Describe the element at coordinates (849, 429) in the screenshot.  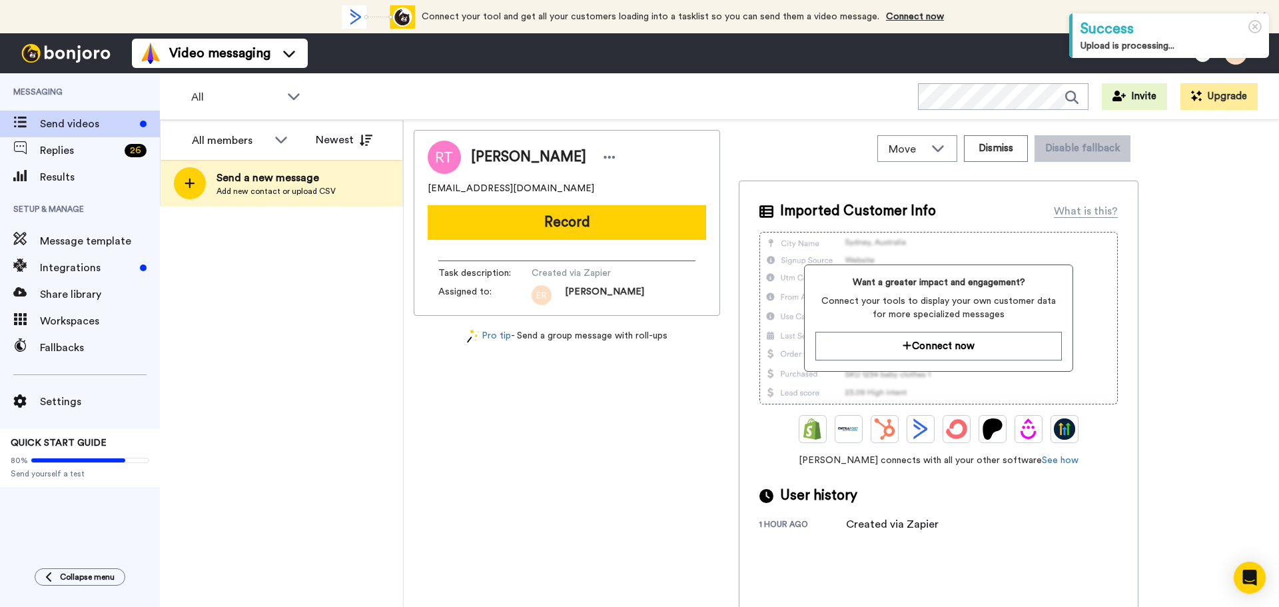
I see `img: Ontraport` at that location.